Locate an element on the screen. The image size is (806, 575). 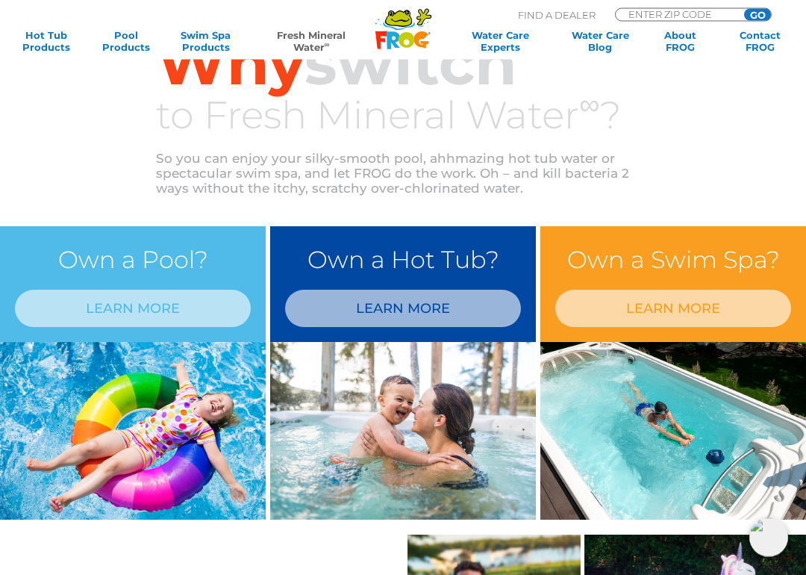
a: Hot TubProducts is located at coordinates (46, 41).